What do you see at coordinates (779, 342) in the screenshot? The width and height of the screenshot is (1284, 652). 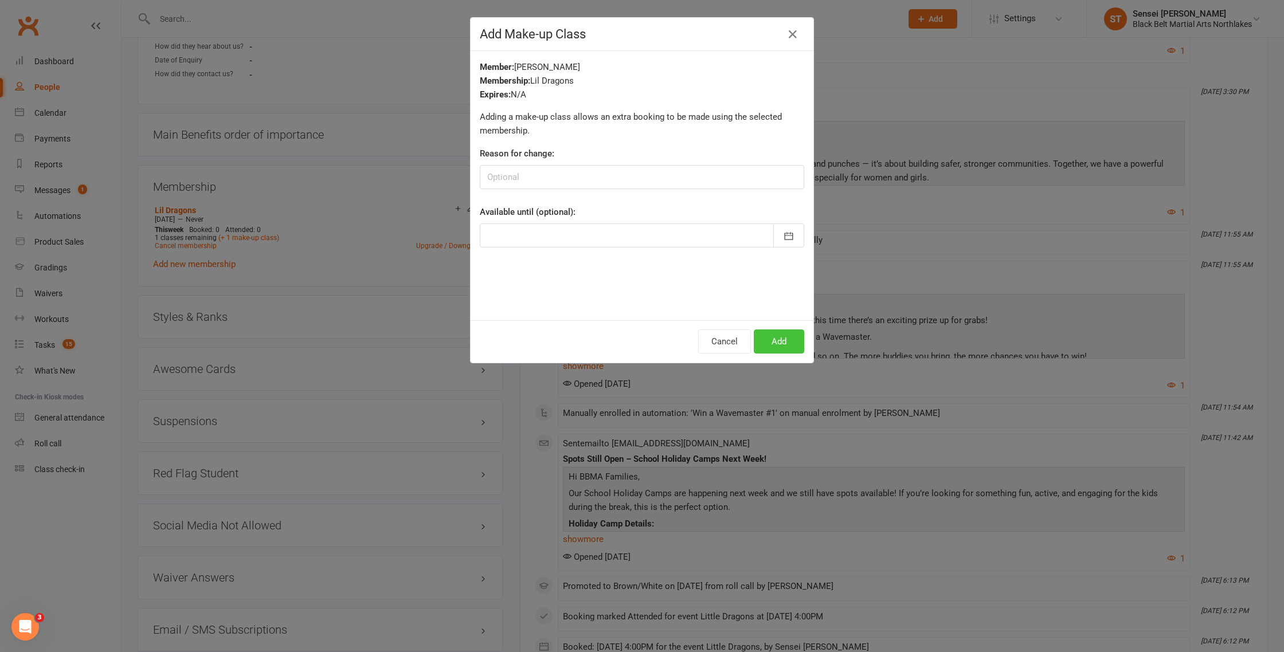 I see `button: Add` at bounding box center [779, 342].